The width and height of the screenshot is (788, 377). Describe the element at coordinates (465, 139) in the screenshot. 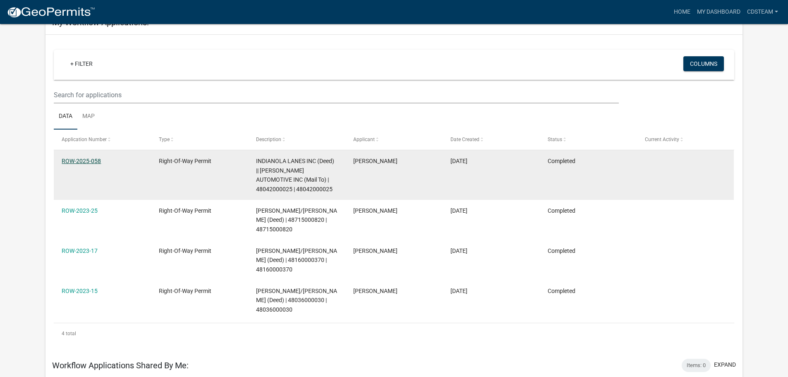

I see `span: Date Created` at that location.